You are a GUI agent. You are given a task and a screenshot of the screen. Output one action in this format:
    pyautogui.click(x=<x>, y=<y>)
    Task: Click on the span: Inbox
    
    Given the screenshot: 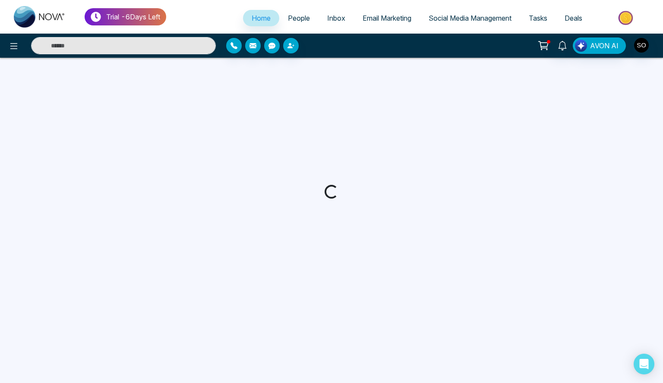 What is the action you would take?
    pyautogui.click(x=336, y=18)
    